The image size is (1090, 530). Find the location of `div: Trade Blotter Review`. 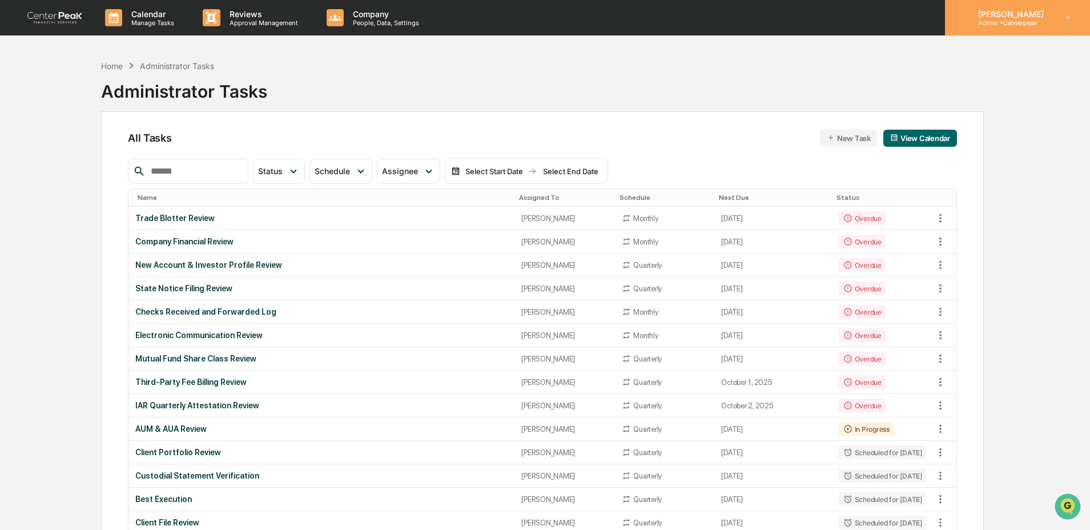

div: Trade Blotter Review is located at coordinates (322, 218).